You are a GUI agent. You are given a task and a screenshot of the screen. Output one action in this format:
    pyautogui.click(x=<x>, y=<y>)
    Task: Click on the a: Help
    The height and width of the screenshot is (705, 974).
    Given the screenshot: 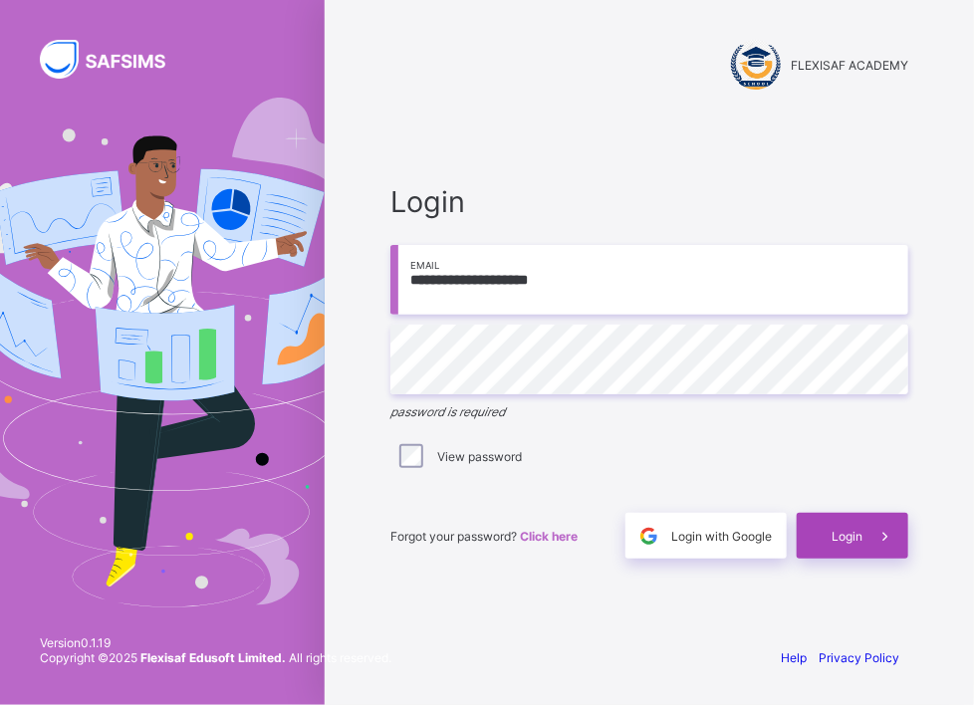 What is the action you would take?
    pyautogui.click(x=793, y=657)
    